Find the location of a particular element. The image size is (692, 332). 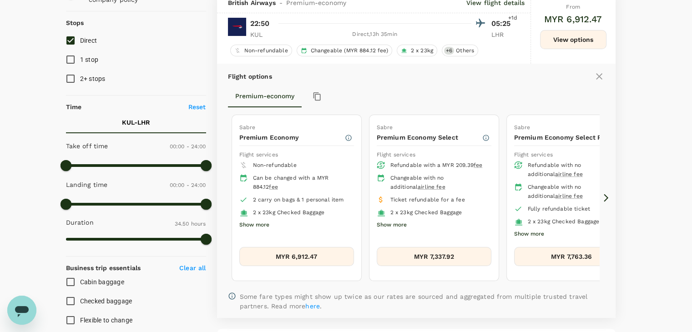

p: 22:50 is located at coordinates (260, 24).